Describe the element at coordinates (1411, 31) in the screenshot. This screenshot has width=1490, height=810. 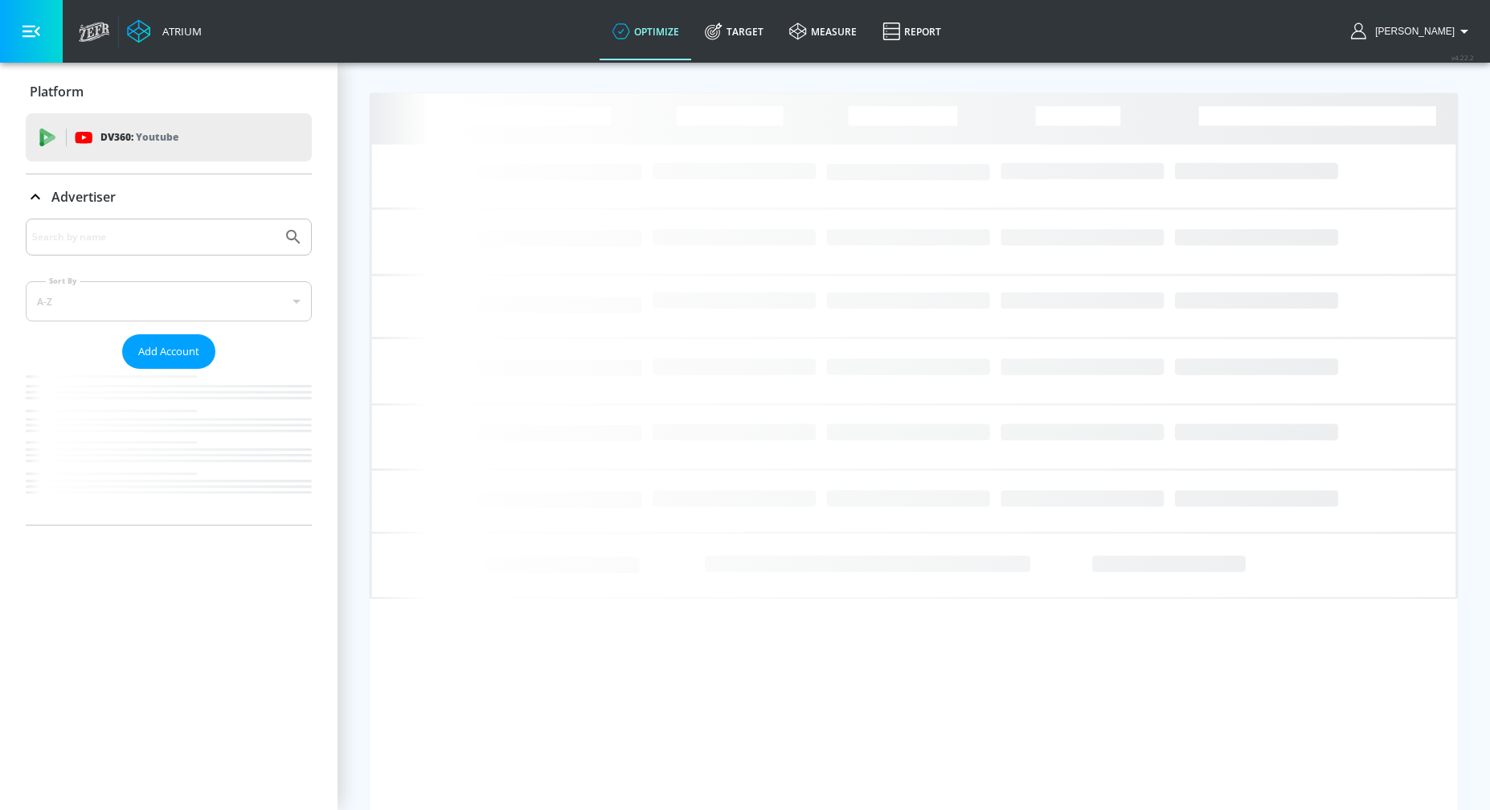
I see `span: login as: ashley.jan@zefr.com` at that location.